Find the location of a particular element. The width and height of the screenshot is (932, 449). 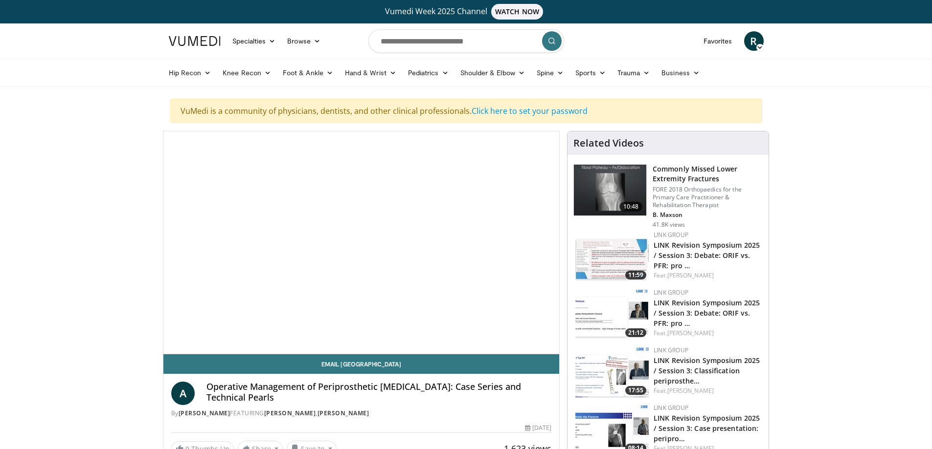

a: 11:59 is located at coordinates (612, 256).